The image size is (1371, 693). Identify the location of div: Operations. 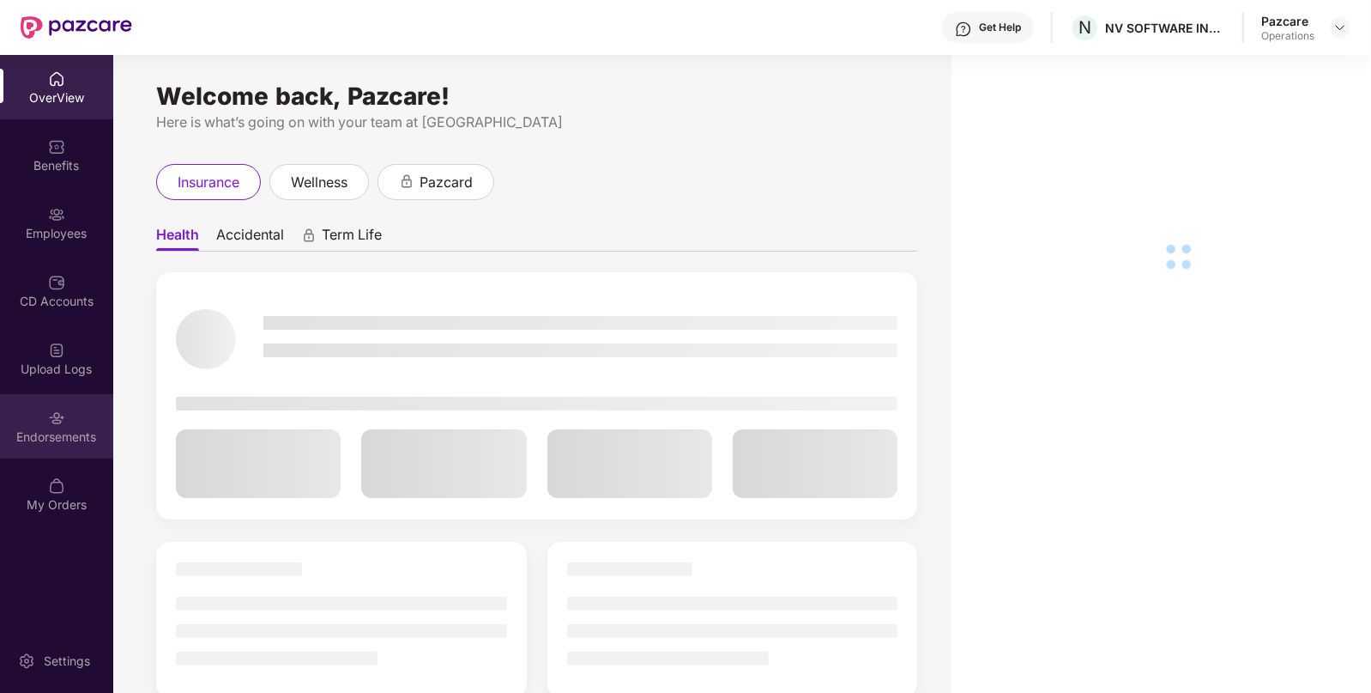
(1288, 36).